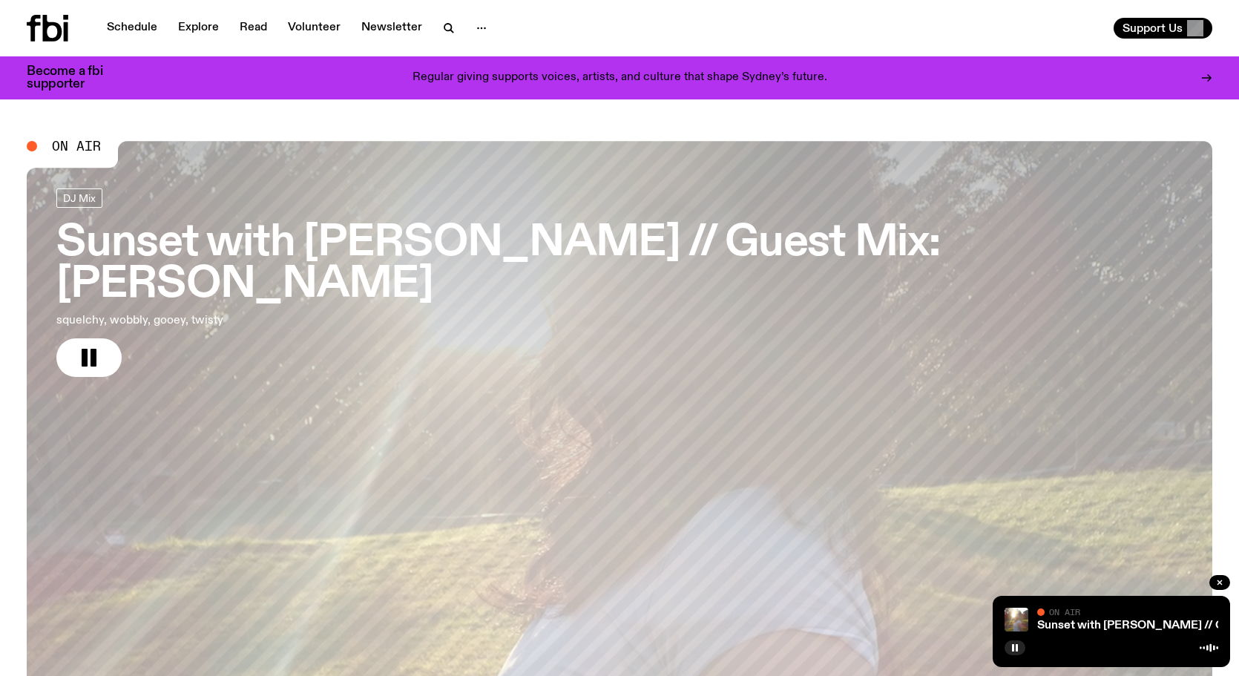 This screenshot has width=1239, height=676. What do you see at coordinates (79, 198) in the screenshot?
I see `a: DJ Mix` at bounding box center [79, 198].